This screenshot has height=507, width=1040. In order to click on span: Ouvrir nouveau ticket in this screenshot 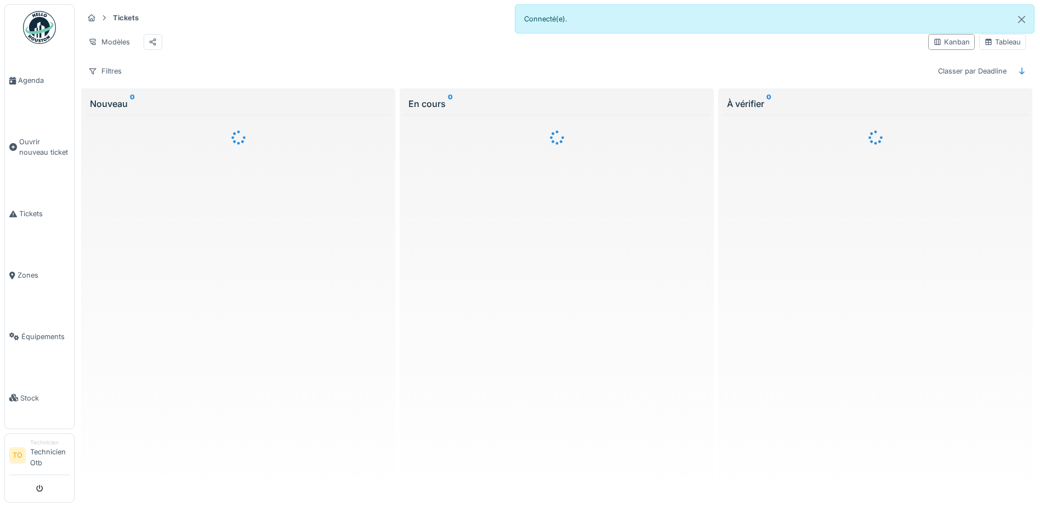, I will do `click(44, 147)`.